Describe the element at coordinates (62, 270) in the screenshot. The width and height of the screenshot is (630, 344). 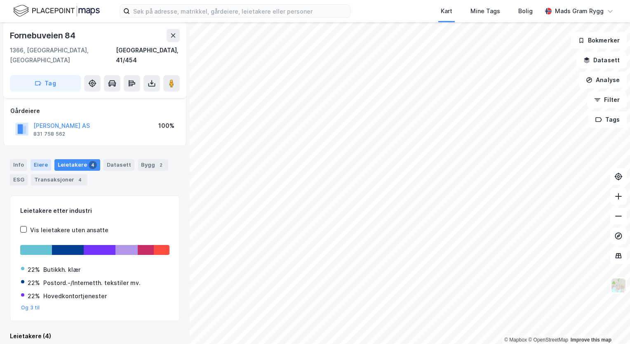
I see `div: Butikkh. klær` at that location.